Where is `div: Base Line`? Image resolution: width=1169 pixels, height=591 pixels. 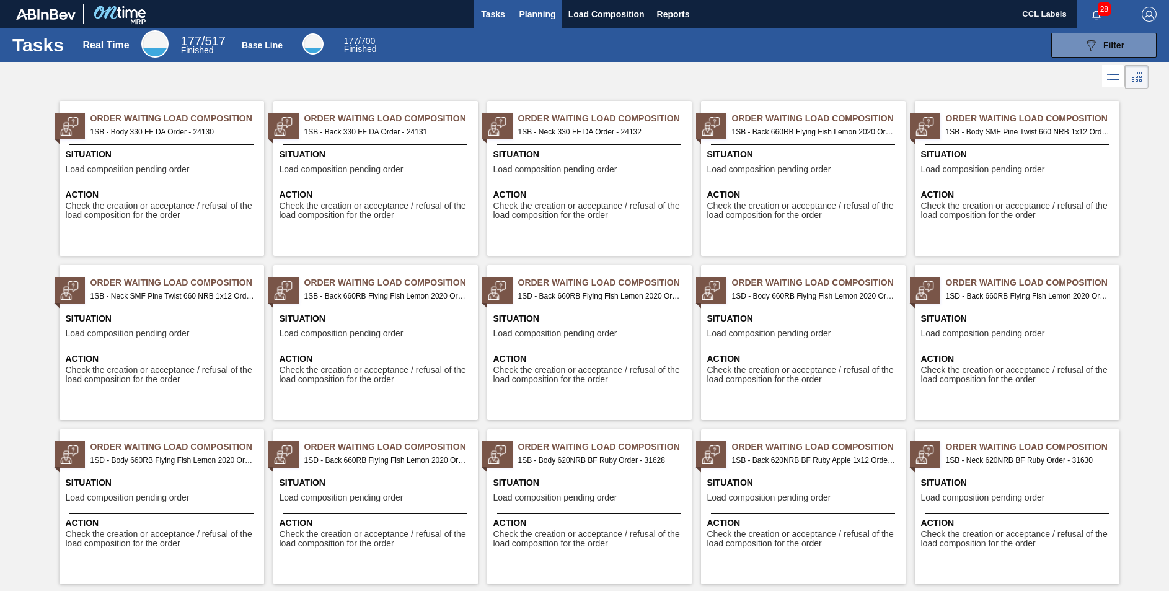 div: Base Line is located at coordinates (360, 45).